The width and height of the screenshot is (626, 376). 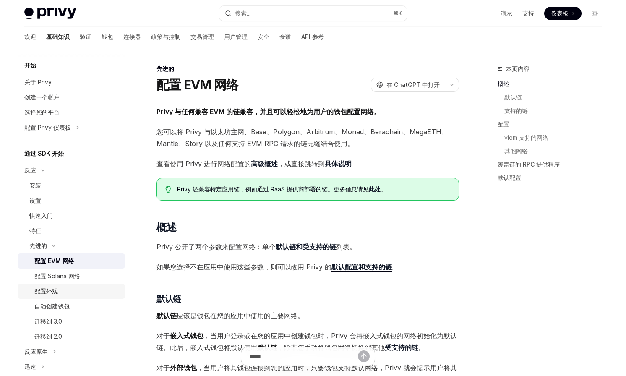 What do you see at coordinates (375, 189) in the screenshot?
I see `a: 此处` at bounding box center [375, 189].